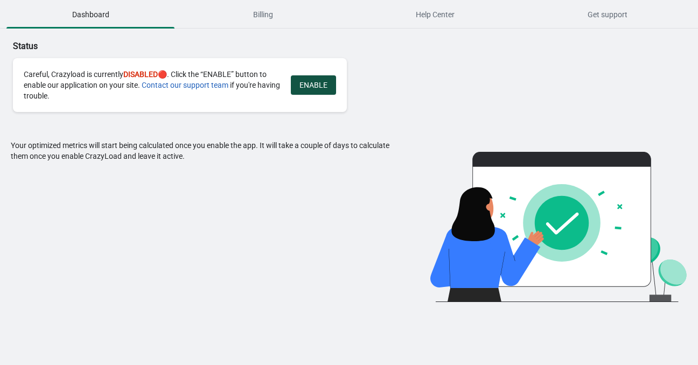  What do you see at coordinates (91, 15) in the screenshot?
I see `span: Dashboard` at bounding box center [91, 15].